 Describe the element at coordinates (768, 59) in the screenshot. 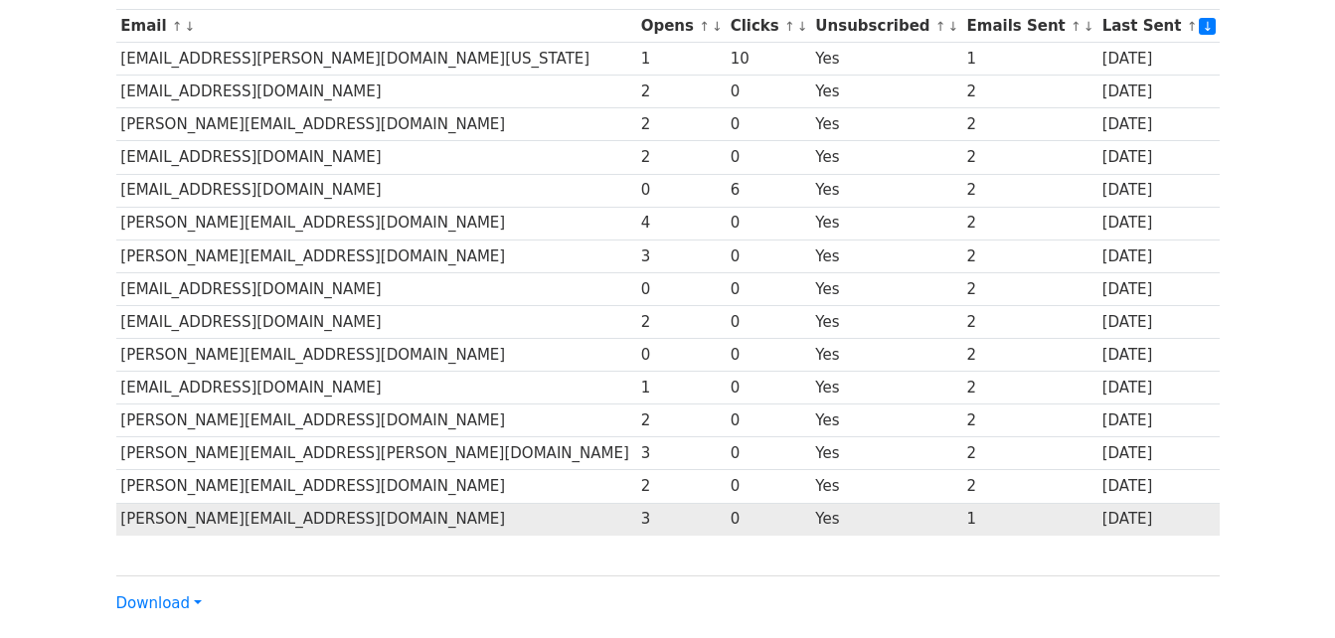

I see `td: 10` at that location.